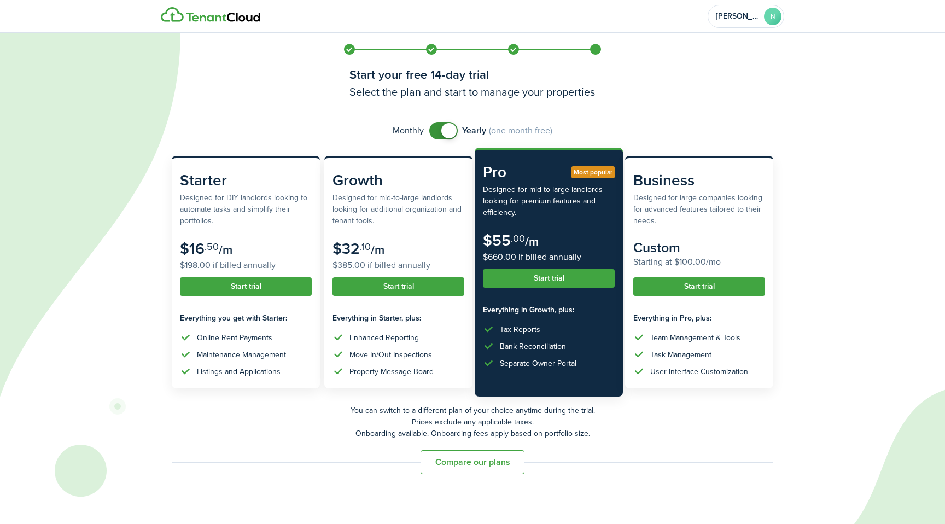  I want to click on subscription-pricing-card-price-cents: .50, so click(212, 247).